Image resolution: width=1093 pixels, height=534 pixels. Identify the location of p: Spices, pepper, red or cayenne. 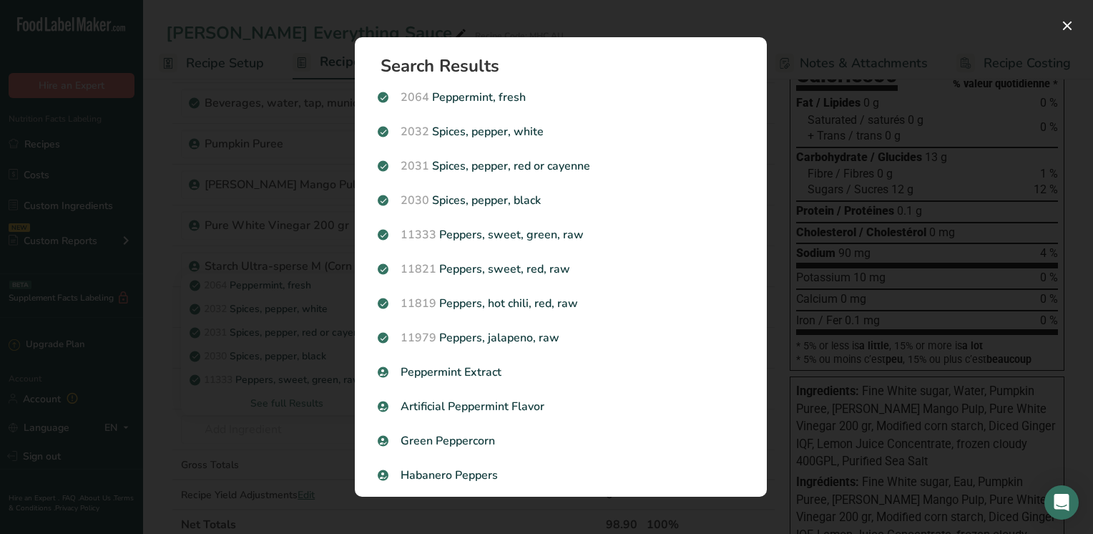
(561, 166).